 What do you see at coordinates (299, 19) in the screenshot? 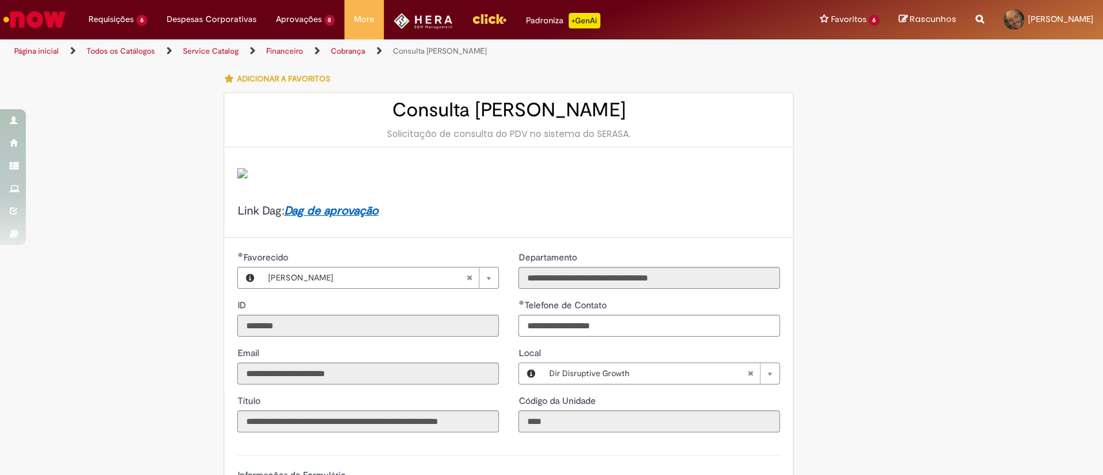
I see `span: Aprovações` at bounding box center [299, 19].